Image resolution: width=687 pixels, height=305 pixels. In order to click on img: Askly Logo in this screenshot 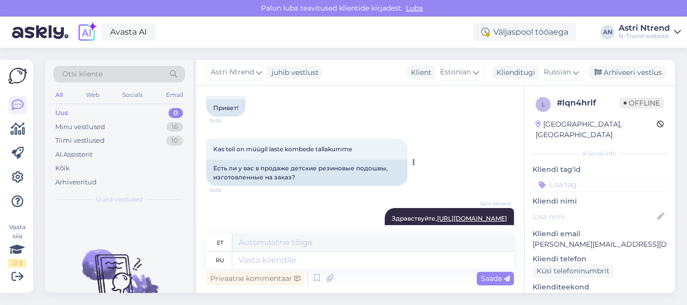, I will do `click(18, 76)`.